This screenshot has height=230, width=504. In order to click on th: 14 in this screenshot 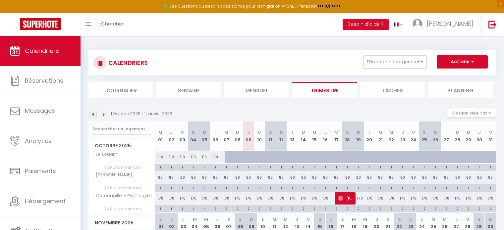, I will do `click(303, 136)`.